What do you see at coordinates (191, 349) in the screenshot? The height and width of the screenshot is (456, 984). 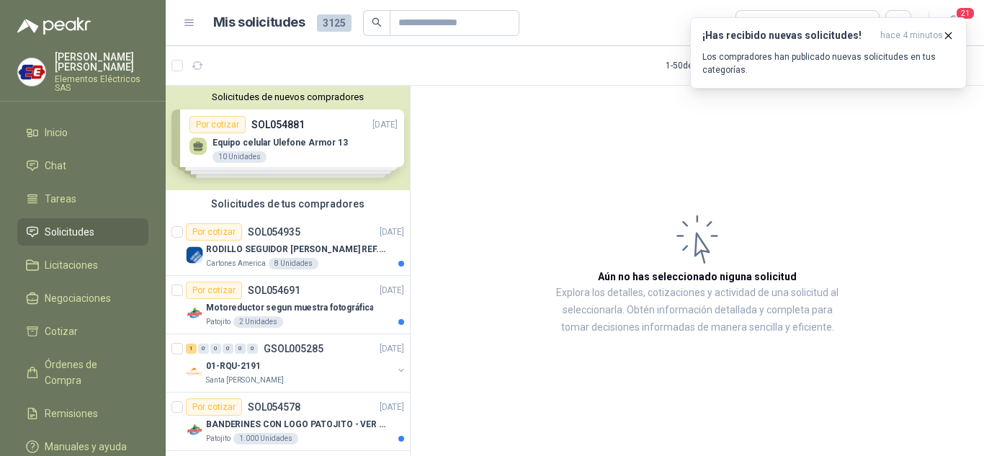 I see `div: 1` at bounding box center [191, 349].